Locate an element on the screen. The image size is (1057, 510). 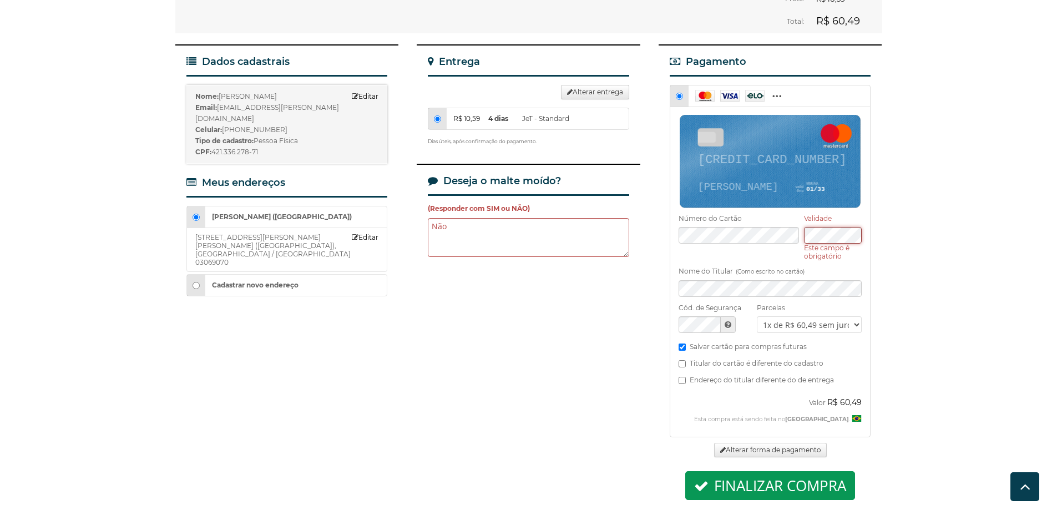
span: Total: is located at coordinates (796, 21).